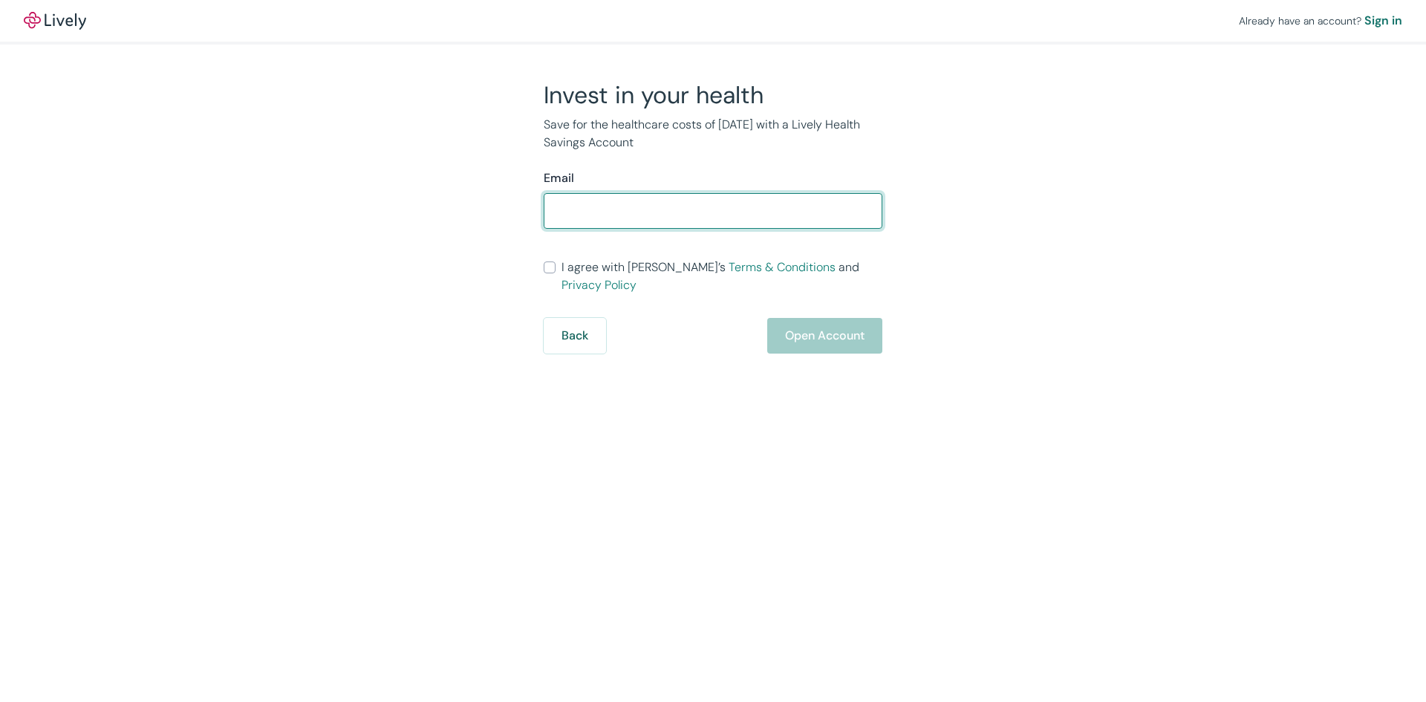 The image size is (1426, 702). I want to click on button: Back, so click(575, 336).